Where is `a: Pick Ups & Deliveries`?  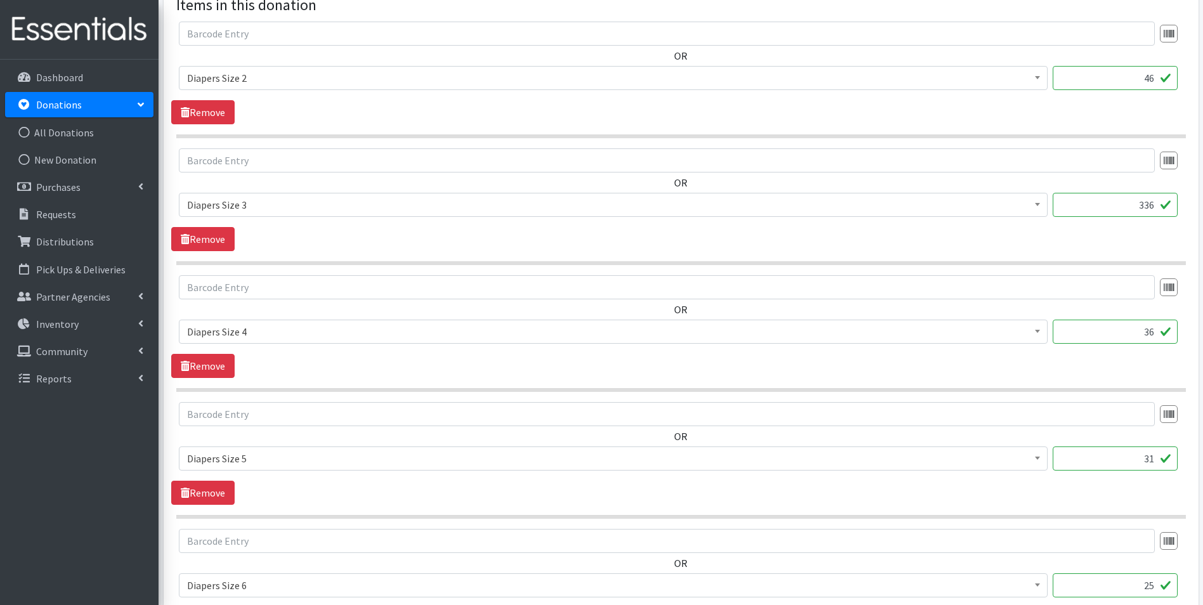 a: Pick Ups & Deliveries is located at coordinates (79, 270).